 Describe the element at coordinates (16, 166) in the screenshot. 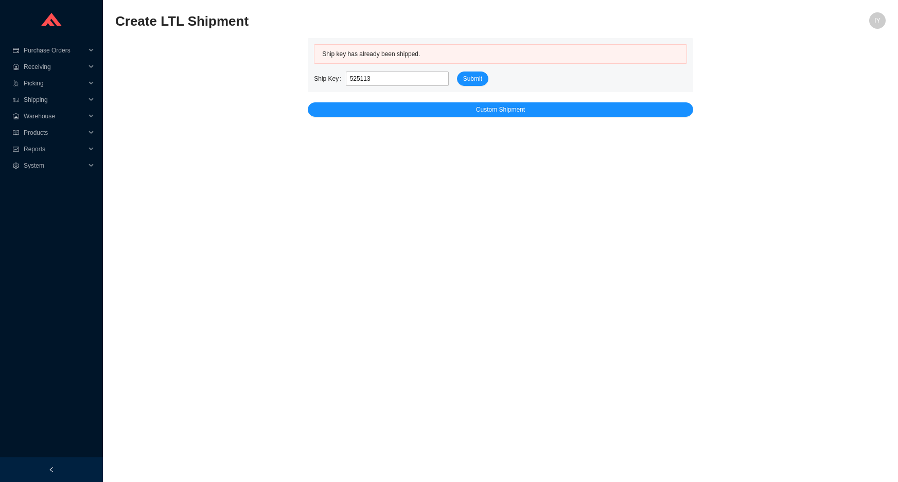

I see `span: setting` at that location.